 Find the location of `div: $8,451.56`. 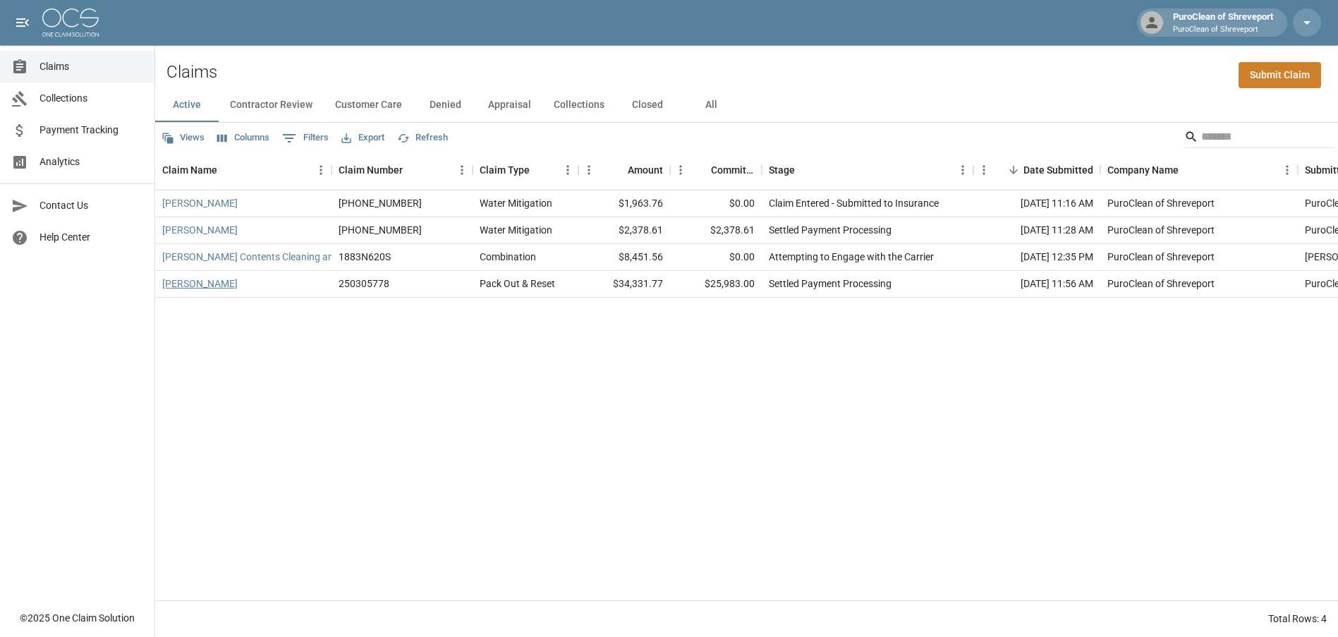

div: $8,451.56 is located at coordinates (624, 257).